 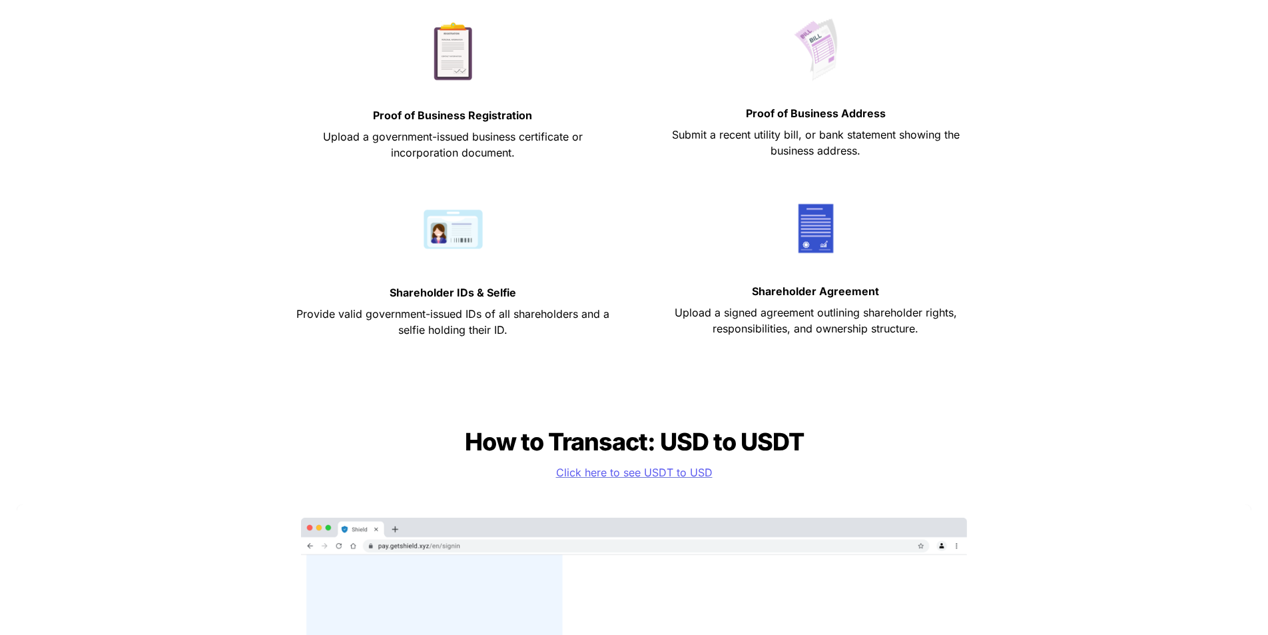 What do you see at coordinates (453, 292) in the screenshot?
I see `strong: Shareholder IDs & Selfie` at bounding box center [453, 292].